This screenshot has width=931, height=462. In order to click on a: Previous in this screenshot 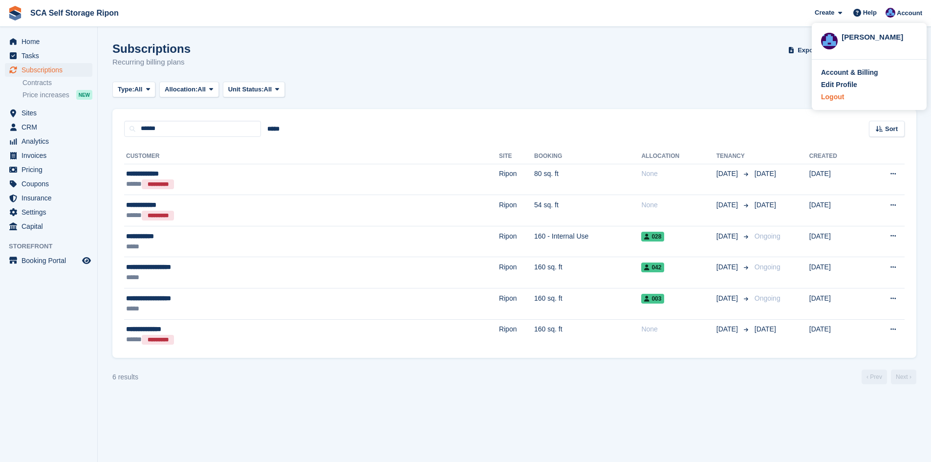, I will do `click(875, 377)`.